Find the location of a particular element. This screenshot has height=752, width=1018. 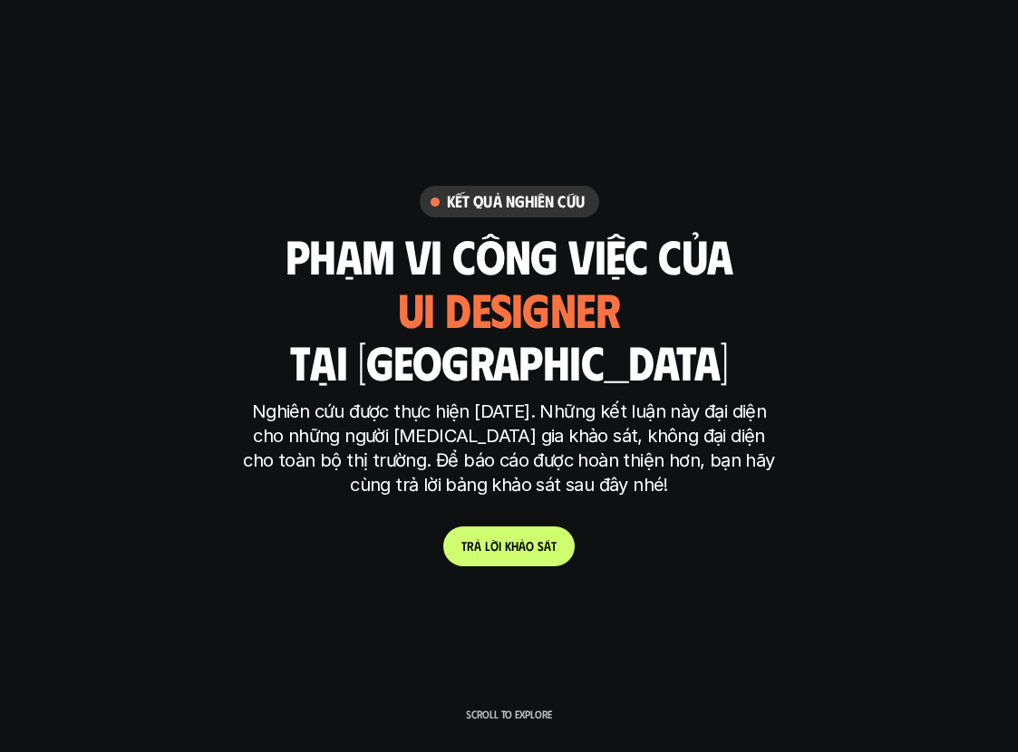

span: i is located at coordinates (499, 546).